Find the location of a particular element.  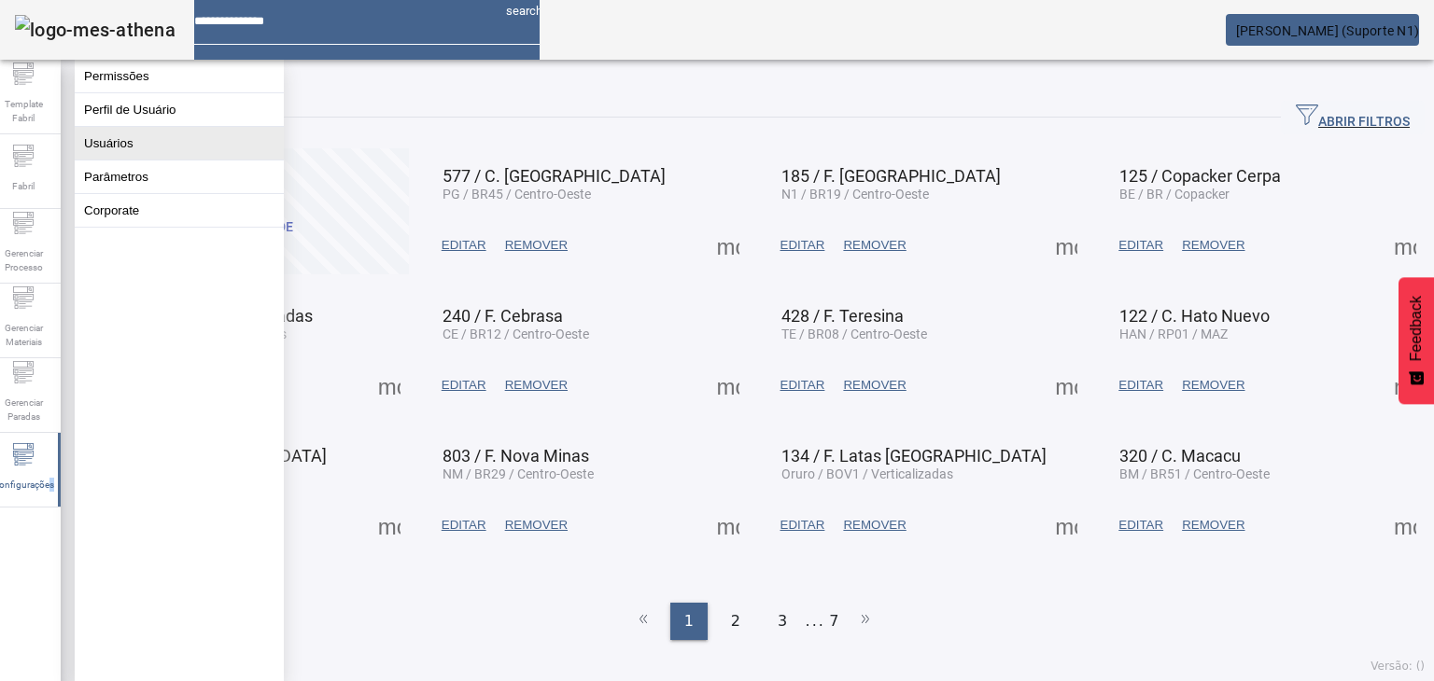

button: Corporate is located at coordinates (179, 210).